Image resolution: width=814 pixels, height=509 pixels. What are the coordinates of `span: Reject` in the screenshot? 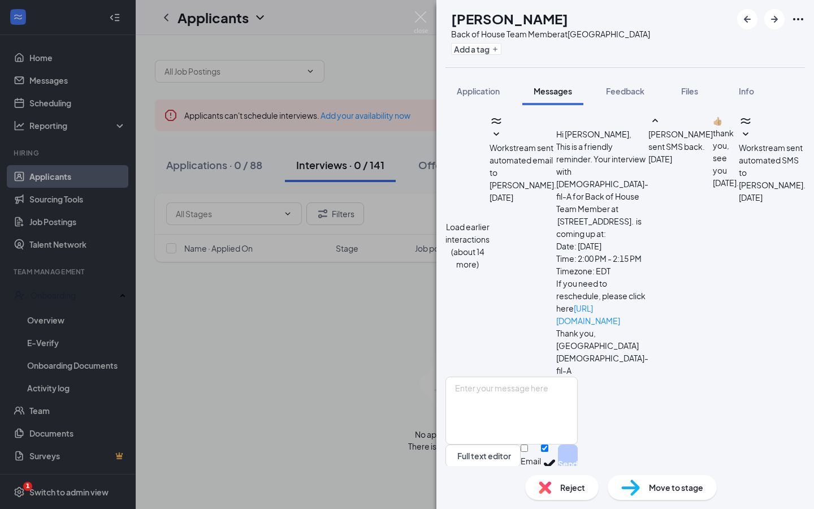 It's located at (573, 487).